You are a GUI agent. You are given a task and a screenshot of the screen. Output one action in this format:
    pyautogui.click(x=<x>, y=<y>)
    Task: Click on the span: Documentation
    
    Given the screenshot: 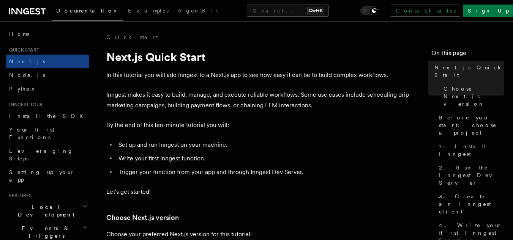 What is the action you would take?
    pyautogui.click(x=87, y=11)
    